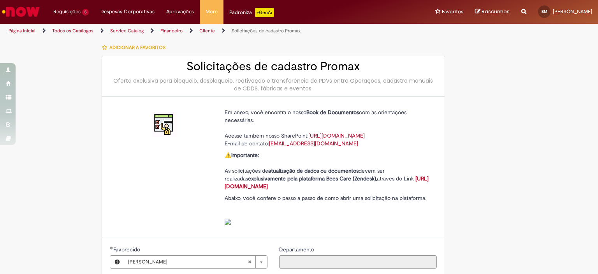 The width and height of the screenshot is (598, 274). I want to click on a: Solicitações de cadastro Promax, so click(266, 31).